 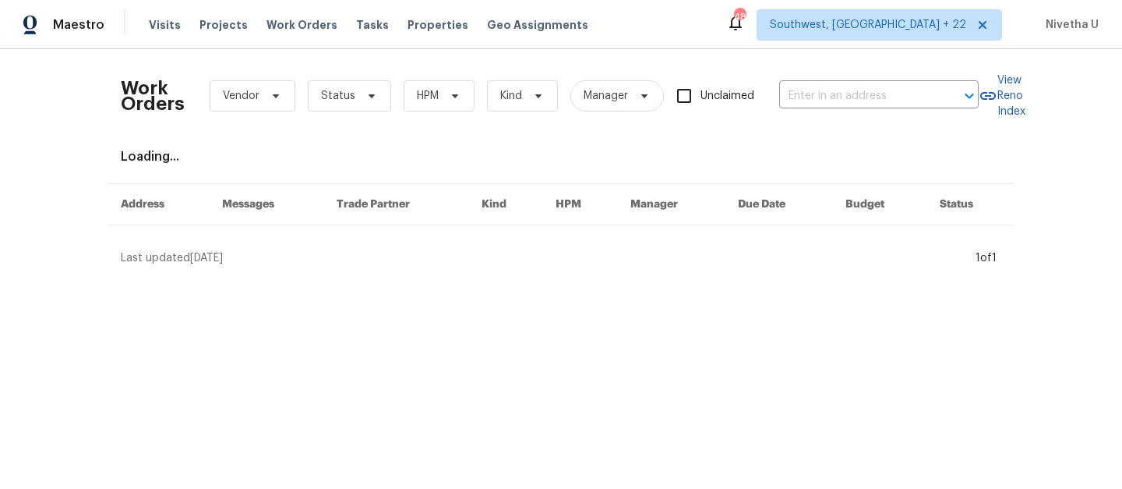 What do you see at coordinates (506, 204) in the screenshot?
I see `th: Kind` at bounding box center [506, 204].